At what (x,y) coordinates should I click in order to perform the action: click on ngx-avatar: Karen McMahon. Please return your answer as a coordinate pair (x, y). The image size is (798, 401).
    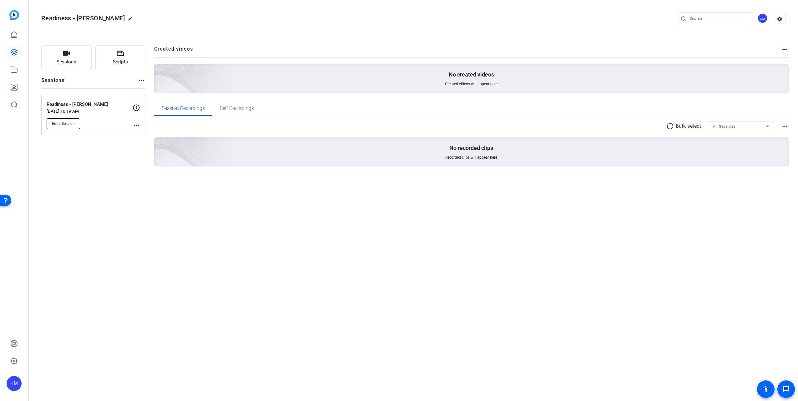
    Looking at the image, I should click on (762, 18).